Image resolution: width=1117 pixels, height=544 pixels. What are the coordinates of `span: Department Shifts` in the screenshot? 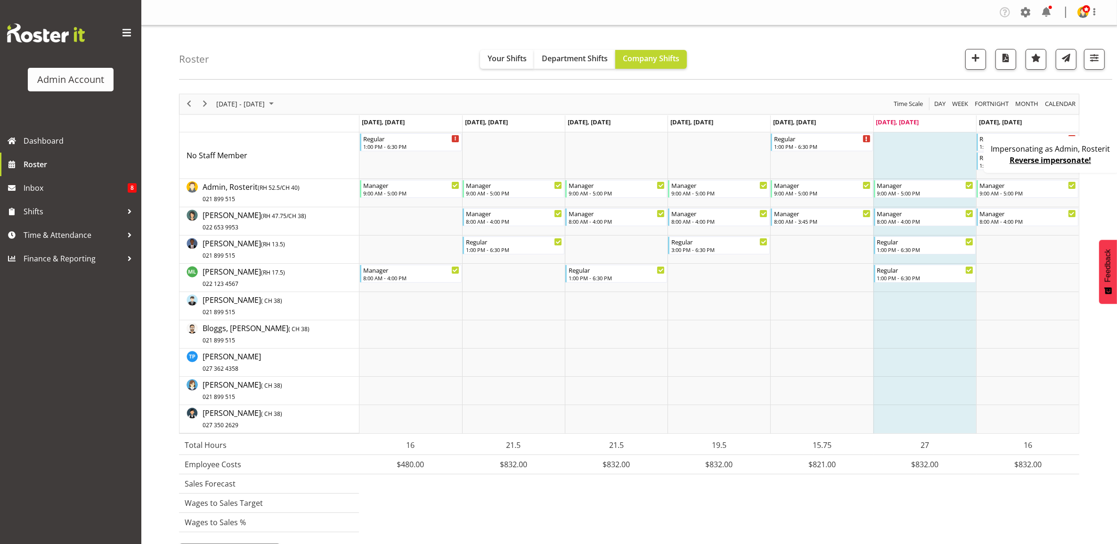 It's located at (575, 58).